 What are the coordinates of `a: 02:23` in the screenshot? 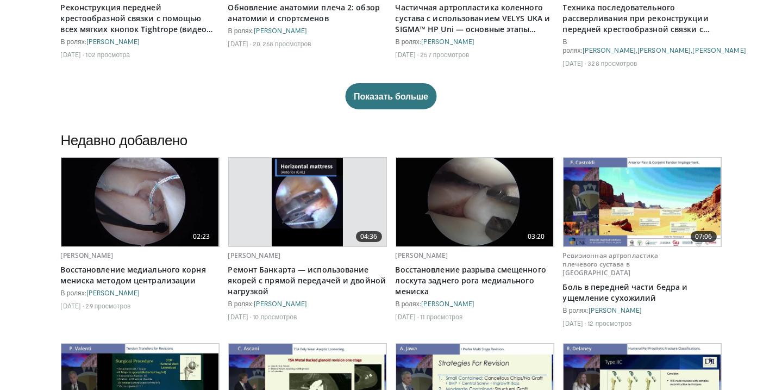 It's located at (140, 202).